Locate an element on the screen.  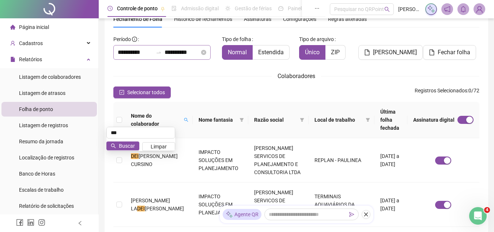
span: Razão social is located at coordinates (276, 120).